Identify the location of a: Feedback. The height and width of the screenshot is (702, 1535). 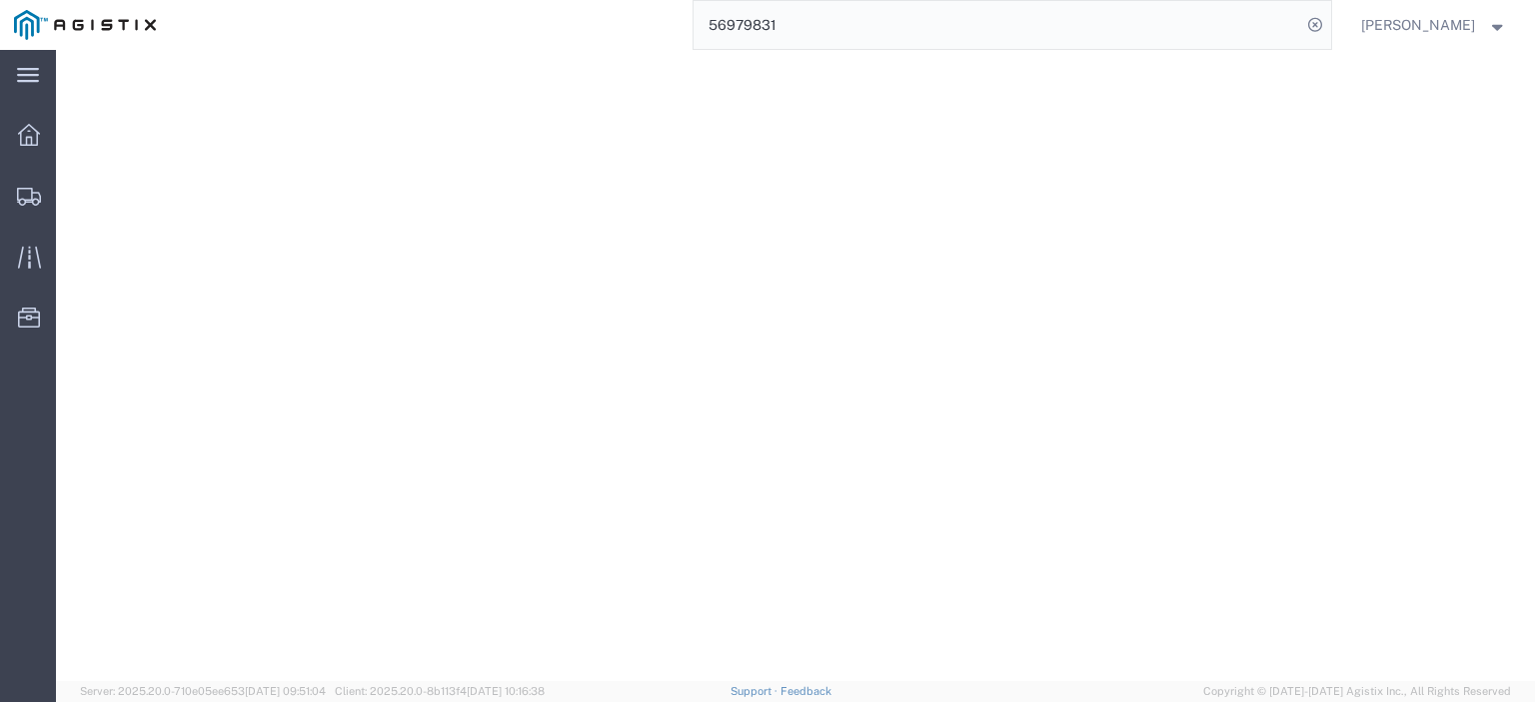
(805, 691).